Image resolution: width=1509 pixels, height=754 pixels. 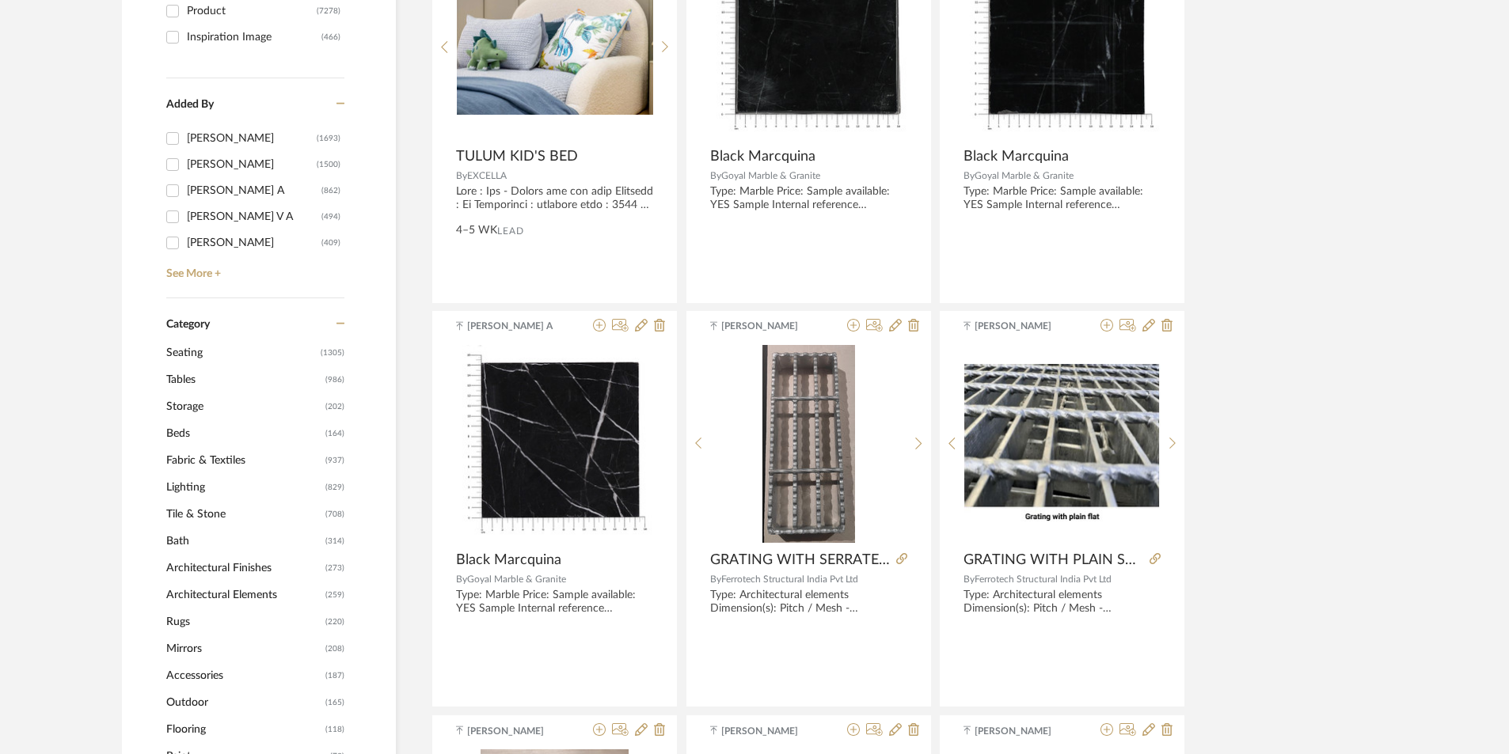 I want to click on span: Flooring, so click(x=244, y=730).